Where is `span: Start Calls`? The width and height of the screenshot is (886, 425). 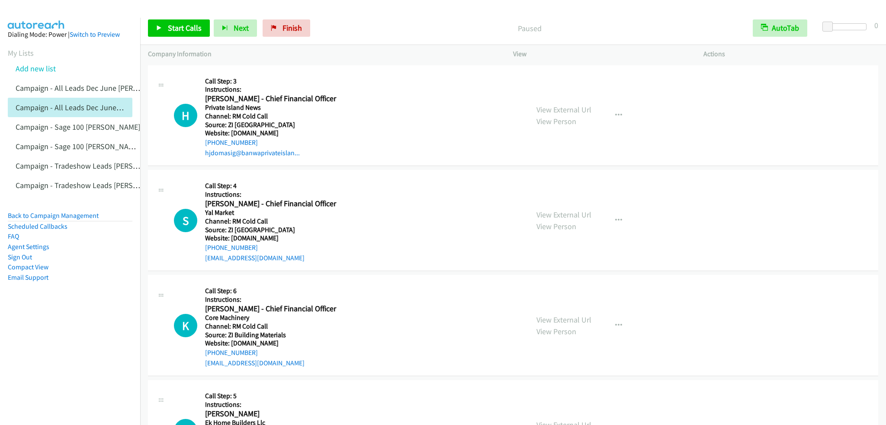 span: Start Calls is located at coordinates (185, 28).